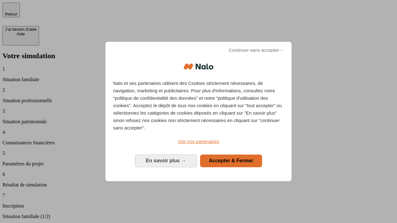 This screenshot has height=223, width=397. I want to click on button: En savoir plus: Configurer vos consentements, so click(166, 161).